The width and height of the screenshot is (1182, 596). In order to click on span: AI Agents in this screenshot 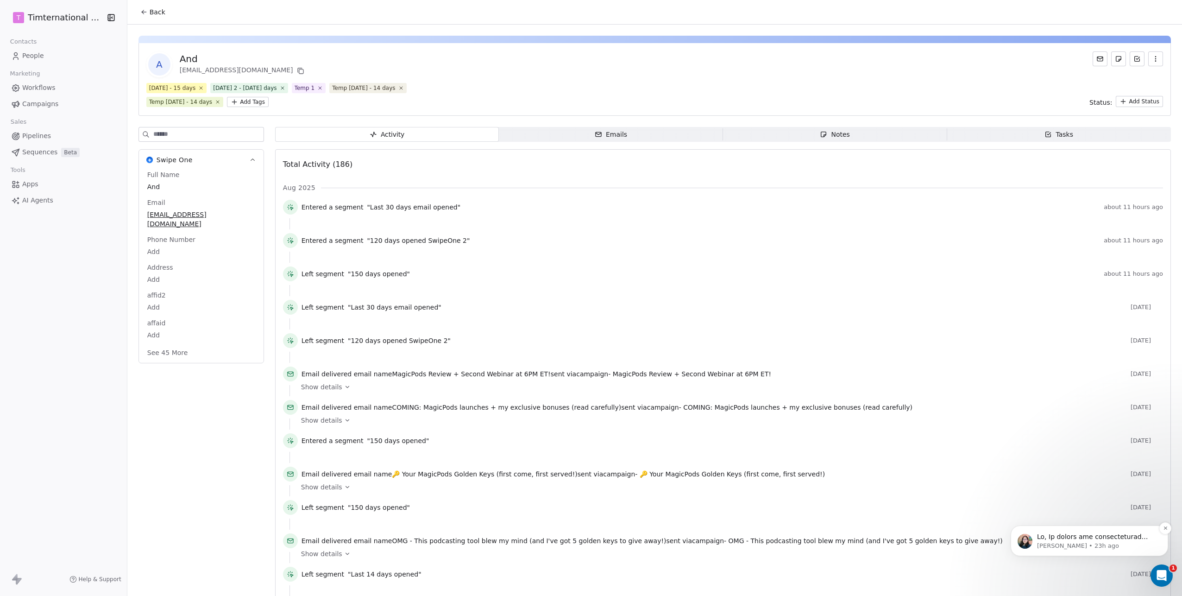, I will do `click(38, 200)`.